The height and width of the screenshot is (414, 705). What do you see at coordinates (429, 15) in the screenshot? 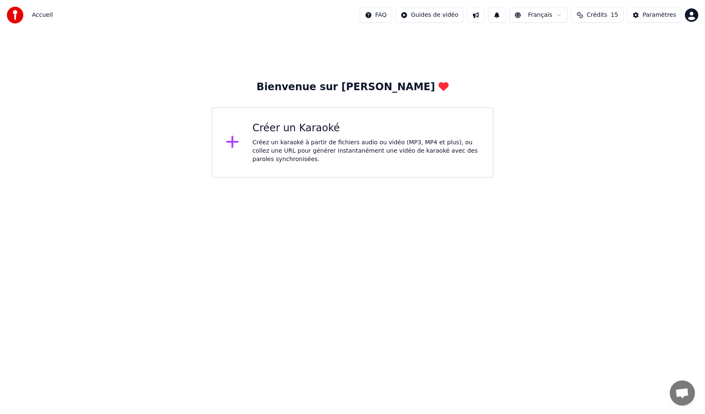
I see `button: Guides de vidéo` at bounding box center [429, 15].